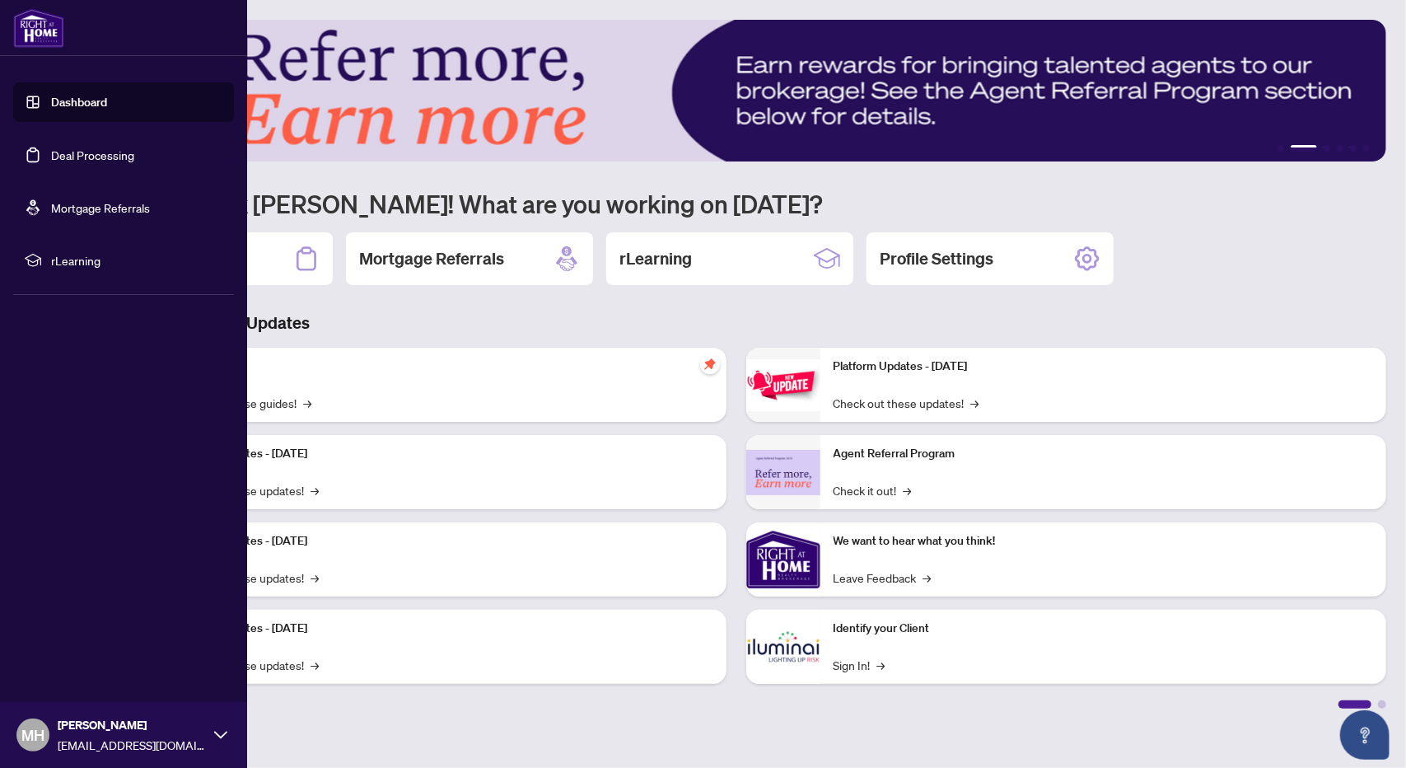  I want to click on a: Deal Processing, so click(92, 155).